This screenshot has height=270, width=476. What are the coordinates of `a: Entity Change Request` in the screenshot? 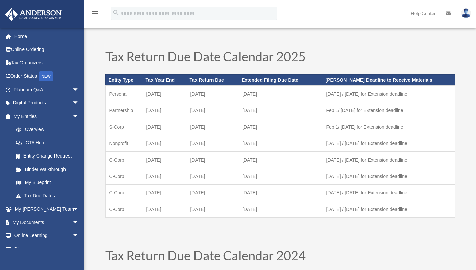 It's located at (49, 156).